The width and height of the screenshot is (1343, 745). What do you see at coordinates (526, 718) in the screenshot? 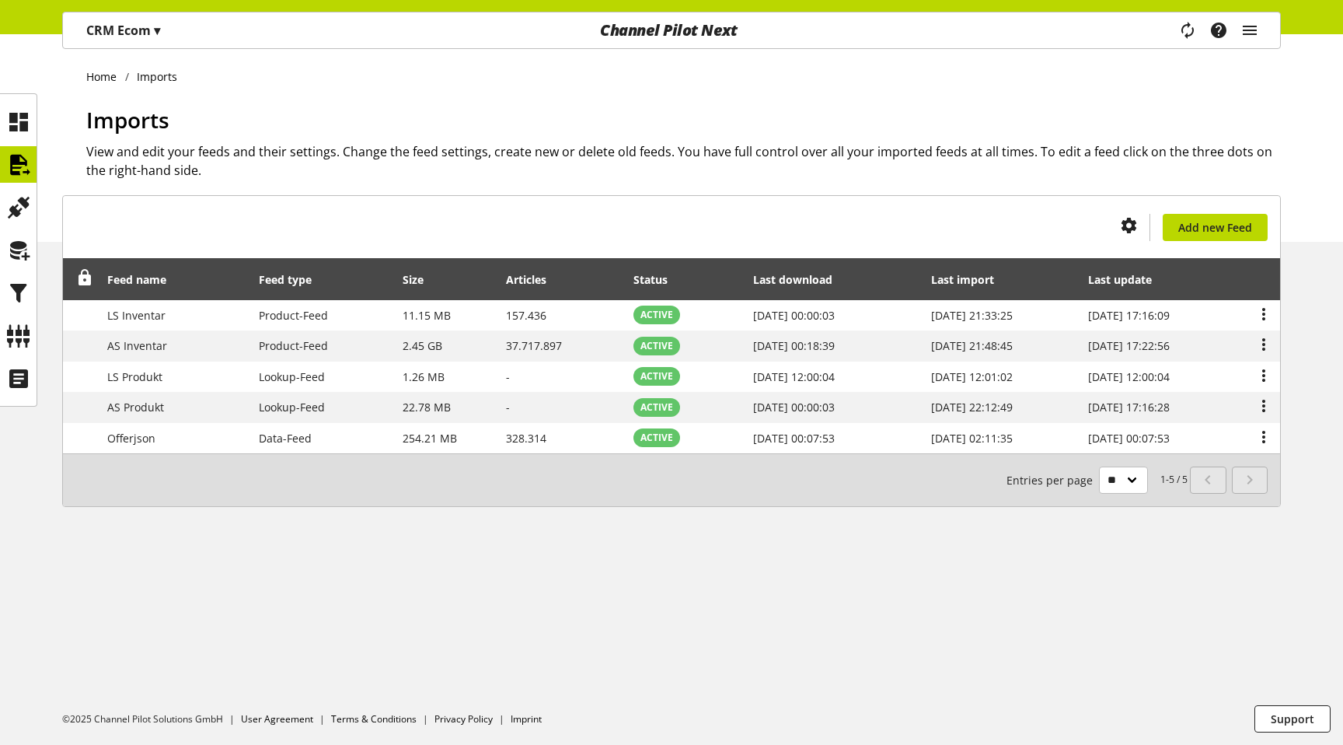
I see `a: Imprint` at bounding box center [526, 718].